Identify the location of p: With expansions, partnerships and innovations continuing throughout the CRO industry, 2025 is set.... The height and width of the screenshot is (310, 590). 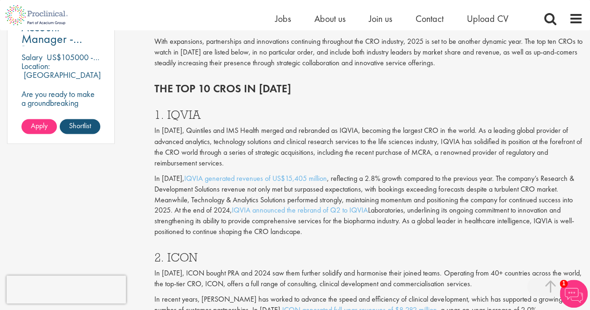
(368, 52).